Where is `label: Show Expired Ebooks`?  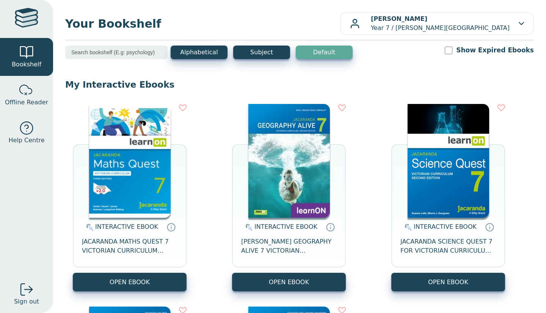
label: Show Expired Ebooks is located at coordinates (494, 50).